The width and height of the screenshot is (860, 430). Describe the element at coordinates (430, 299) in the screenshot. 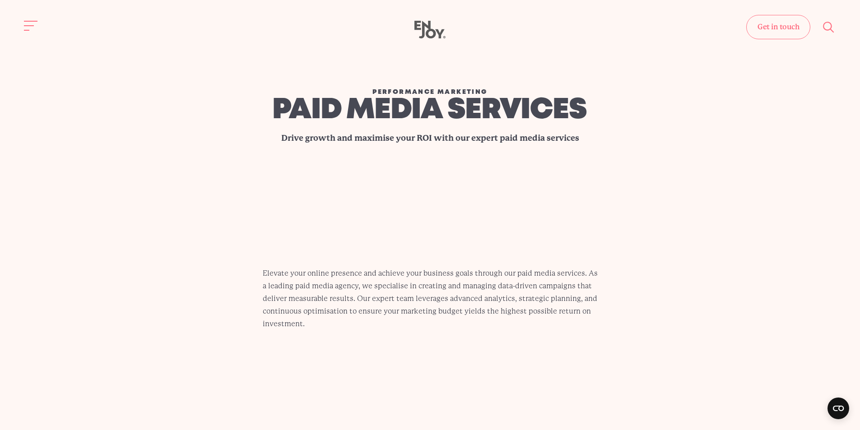

I see `p: Elevate your online presence and achieve your business goals through our paid media services. As ...` at that location.